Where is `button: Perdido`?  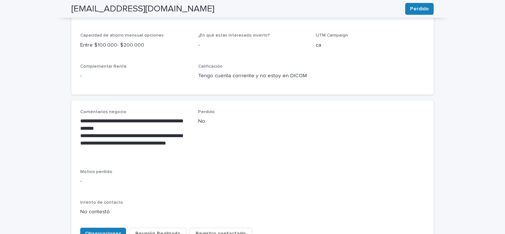 button: Perdido is located at coordinates (419, 9).